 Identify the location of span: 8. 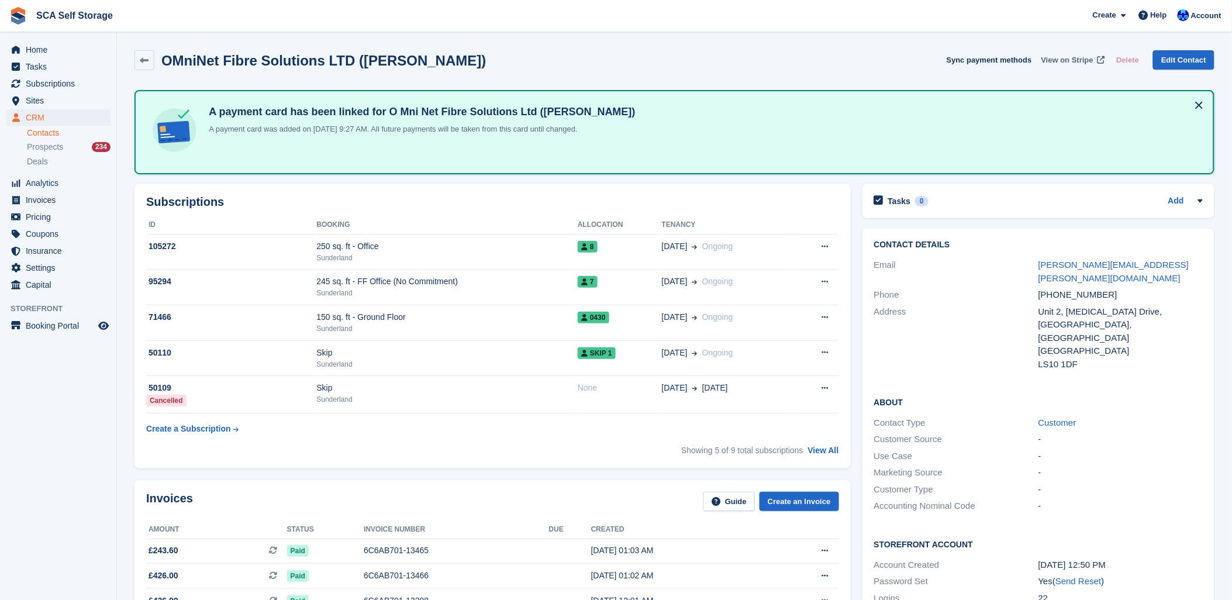
(588, 247).